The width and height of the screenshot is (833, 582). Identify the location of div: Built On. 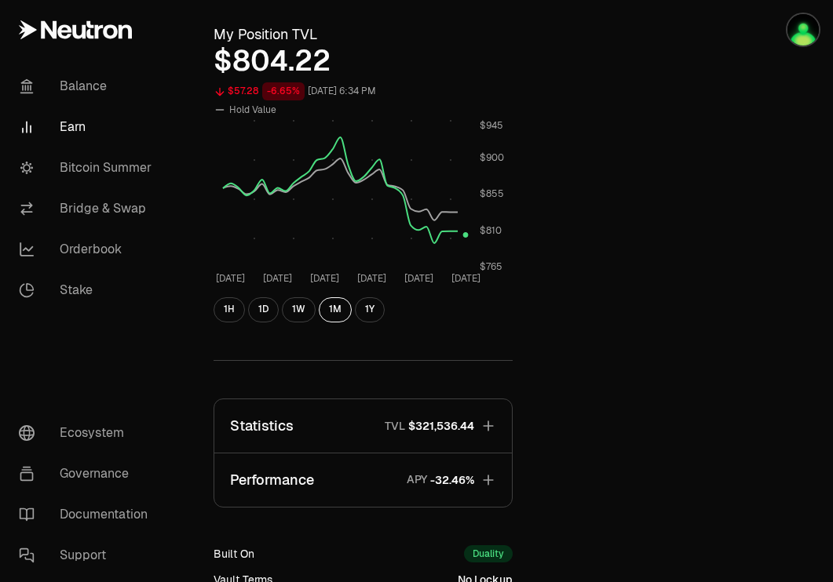
(234, 554).